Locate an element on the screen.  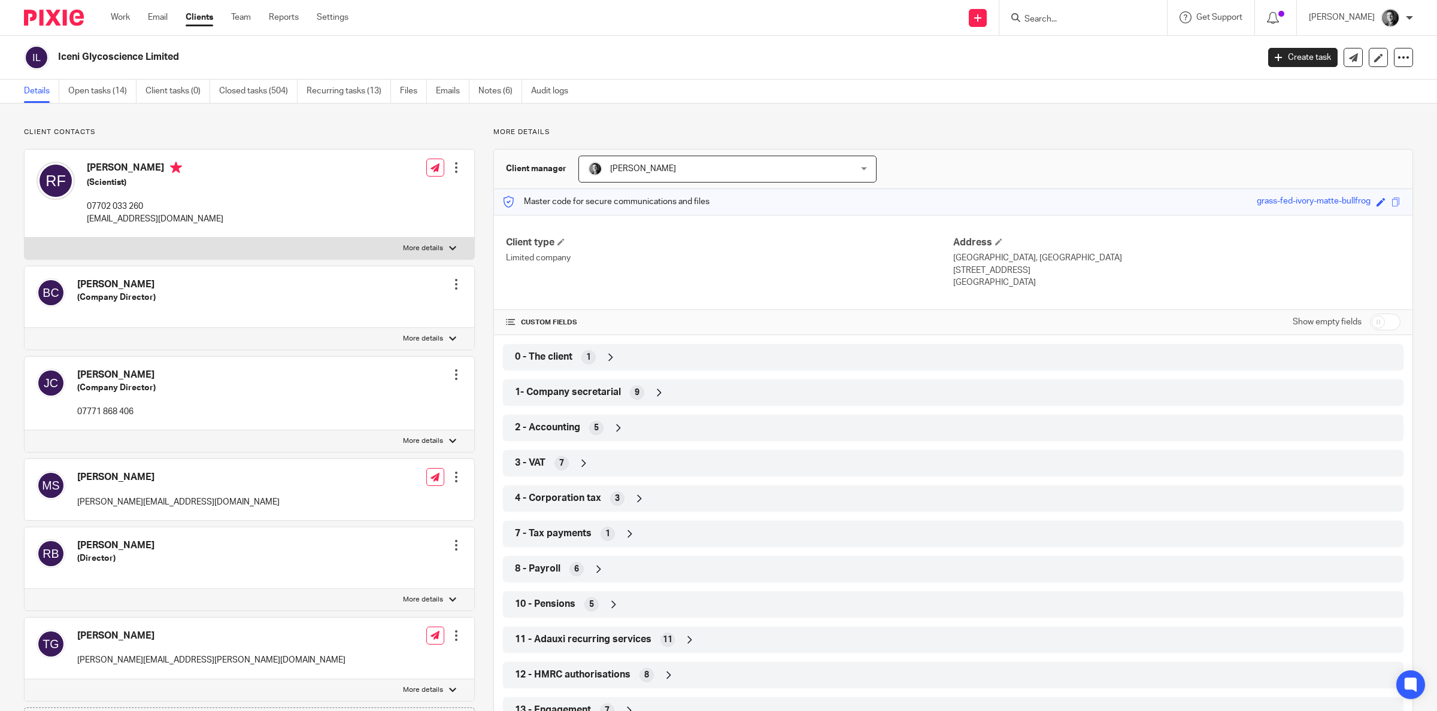
h2: Iceni Glycoscience Limited is located at coordinates (535, 57).